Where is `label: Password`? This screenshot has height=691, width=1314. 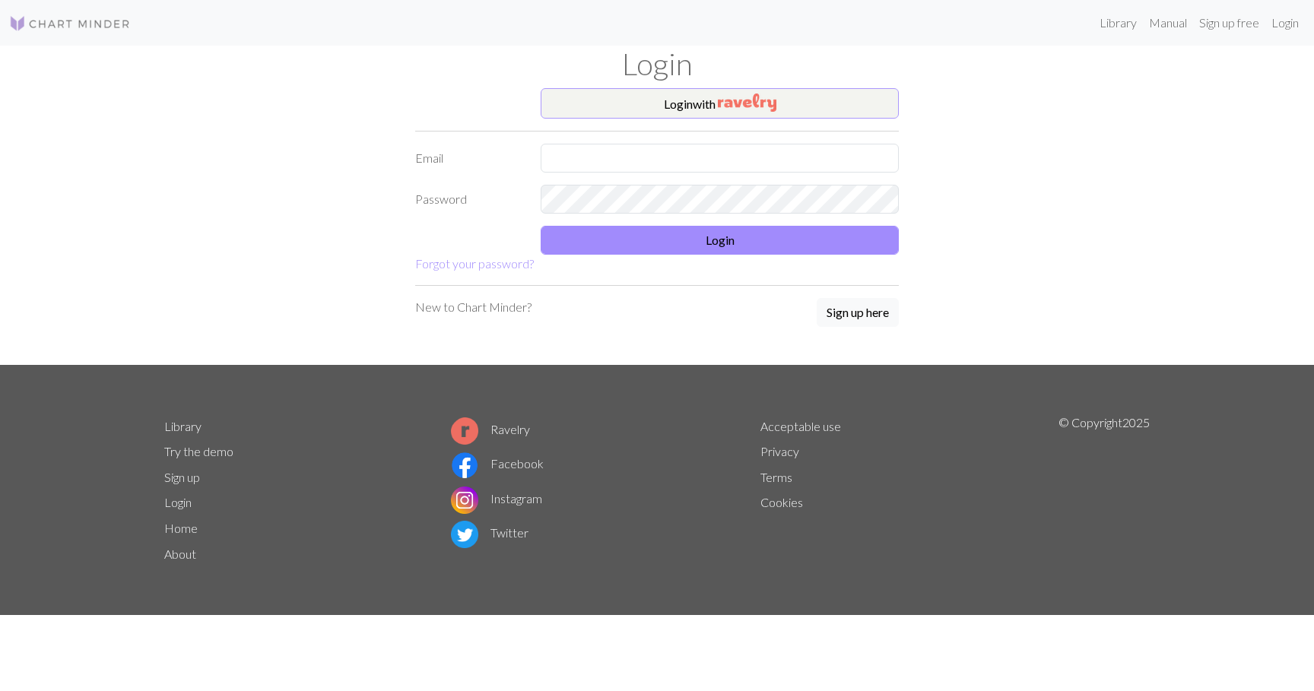
label: Password is located at coordinates (468, 199).